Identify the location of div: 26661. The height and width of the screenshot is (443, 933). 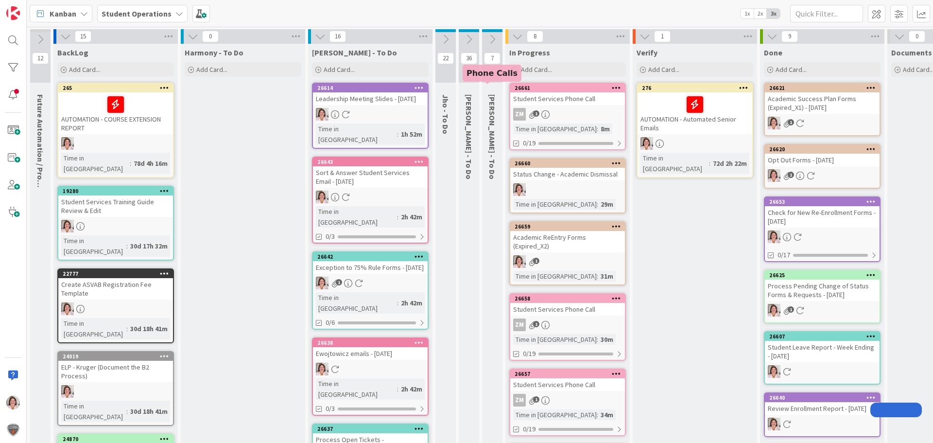
(568, 88).